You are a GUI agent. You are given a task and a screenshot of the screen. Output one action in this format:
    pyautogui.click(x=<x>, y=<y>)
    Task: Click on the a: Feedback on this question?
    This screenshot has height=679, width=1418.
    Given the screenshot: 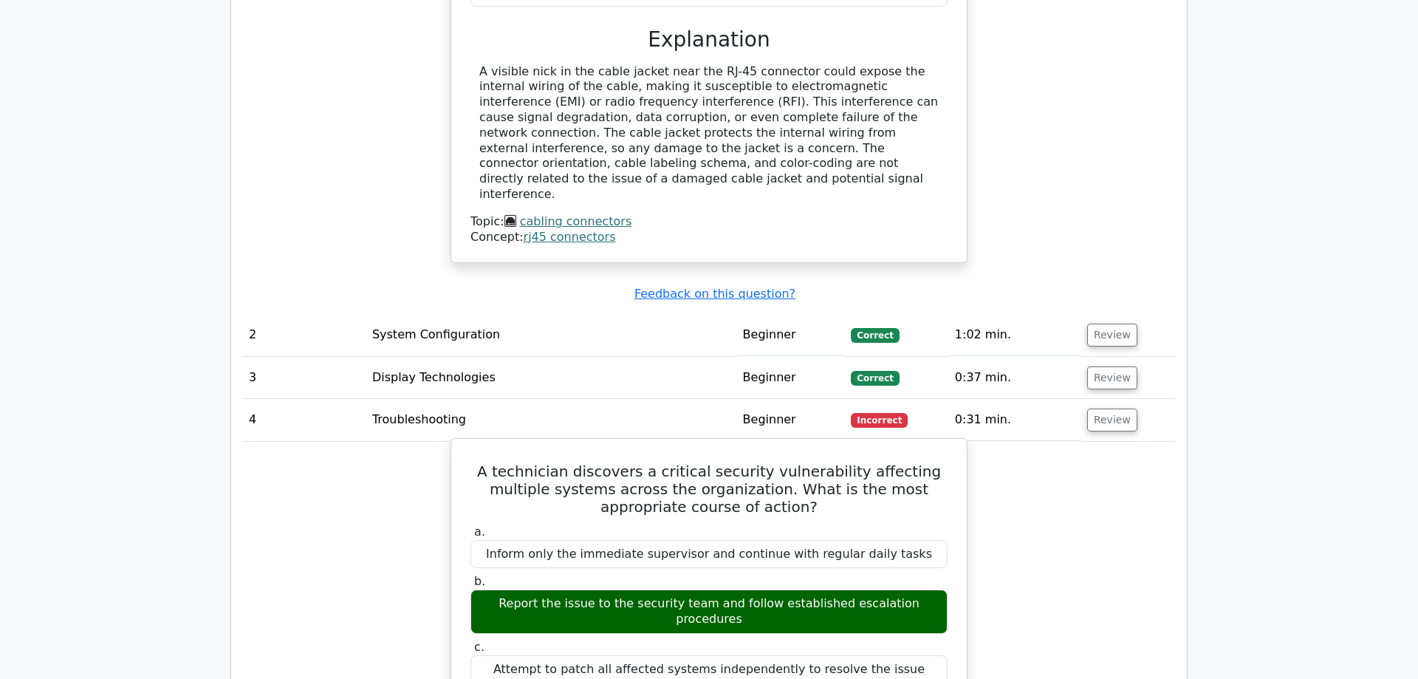 What is the action you would take?
    pyautogui.click(x=715, y=293)
    